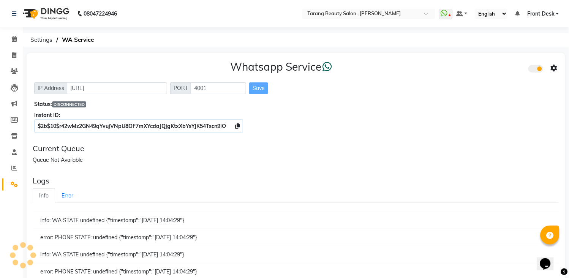 The image size is (569, 278). I want to click on span: Settings, so click(41, 40).